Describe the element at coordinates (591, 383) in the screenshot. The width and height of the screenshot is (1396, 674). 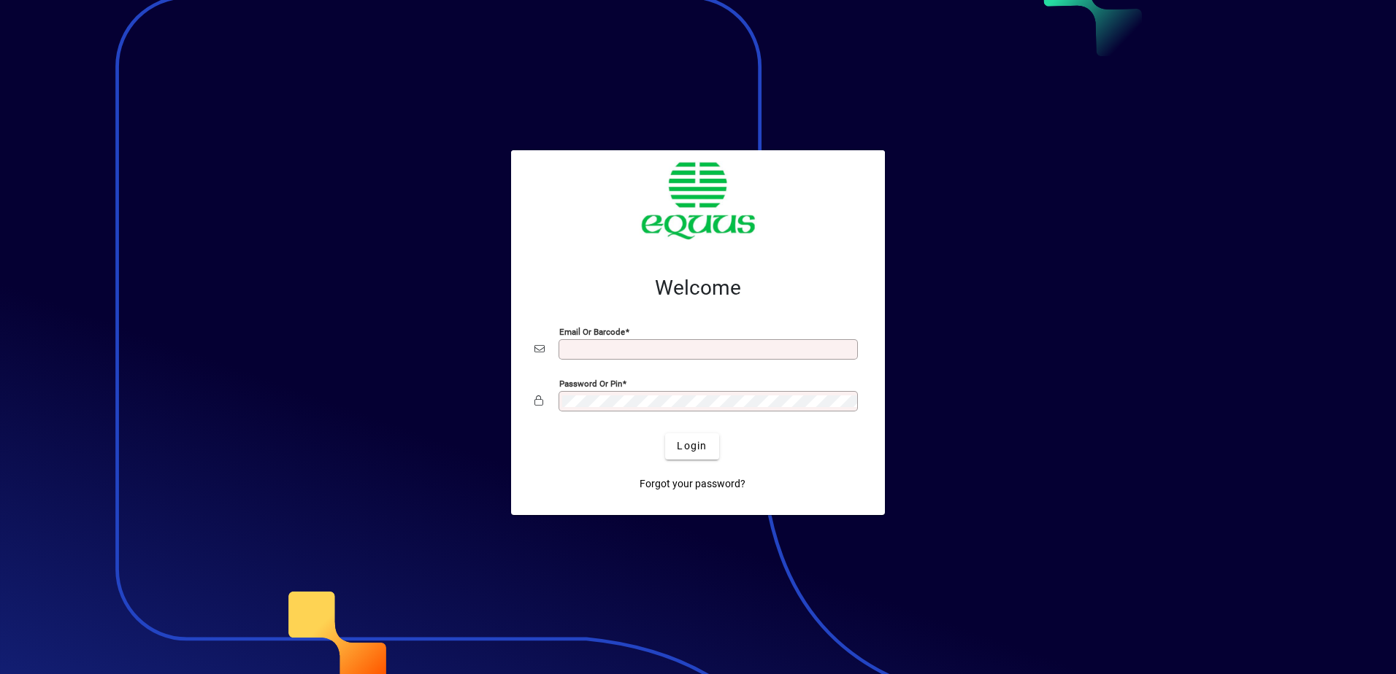
I see `mat-label: Password or Pin` at that location.